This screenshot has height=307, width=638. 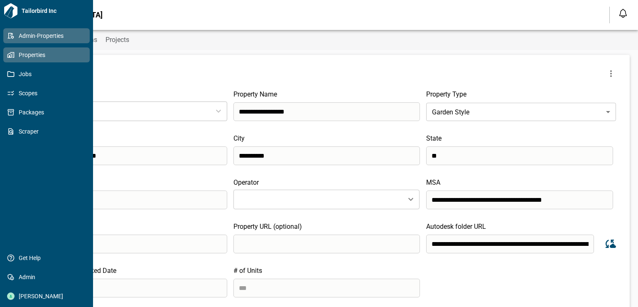 What do you see at coordinates (47, 112) in the screenshot?
I see `a: Packages` at bounding box center [47, 112].